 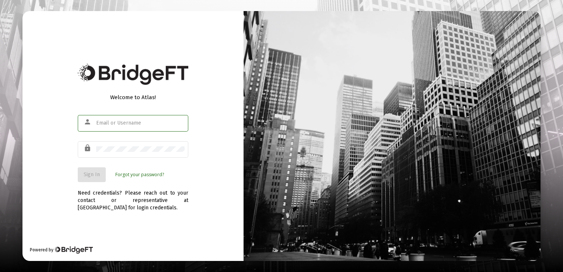 What do you see at coordinates (92, 175) in the screenshot?
I see `button: Sign In` at bounding box center [92, 175].